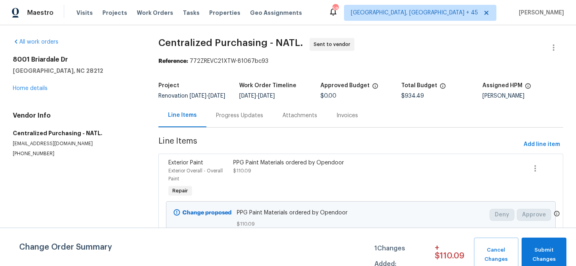 The height and width of the screenshot is (266, 576). What do you see at coordinates (419, 86) in the screenshot?
I see `h5: Total Budget` at bounding box center [419, 86].